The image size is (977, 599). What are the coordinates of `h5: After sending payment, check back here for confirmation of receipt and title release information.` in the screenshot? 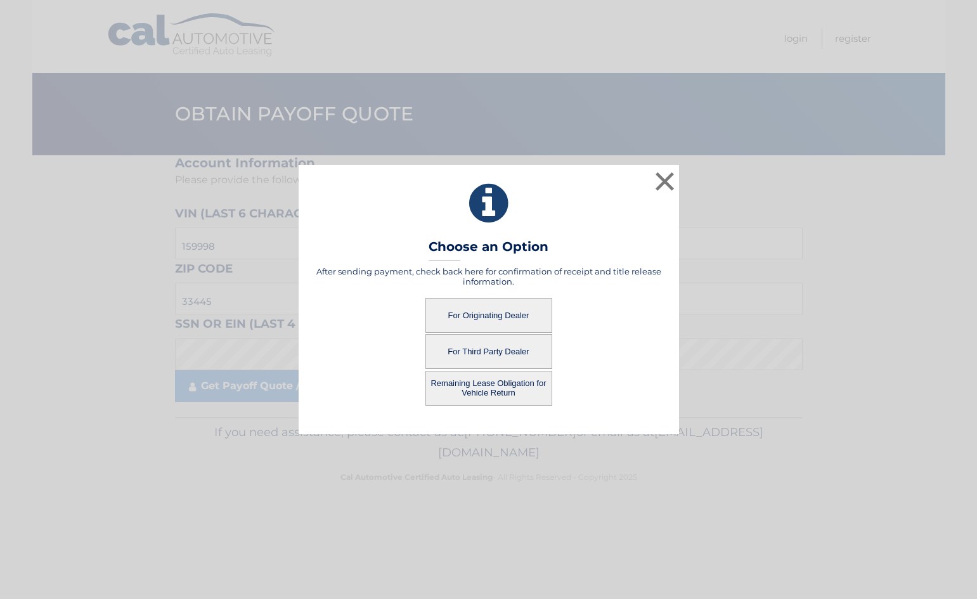 It's located at (489, 276).